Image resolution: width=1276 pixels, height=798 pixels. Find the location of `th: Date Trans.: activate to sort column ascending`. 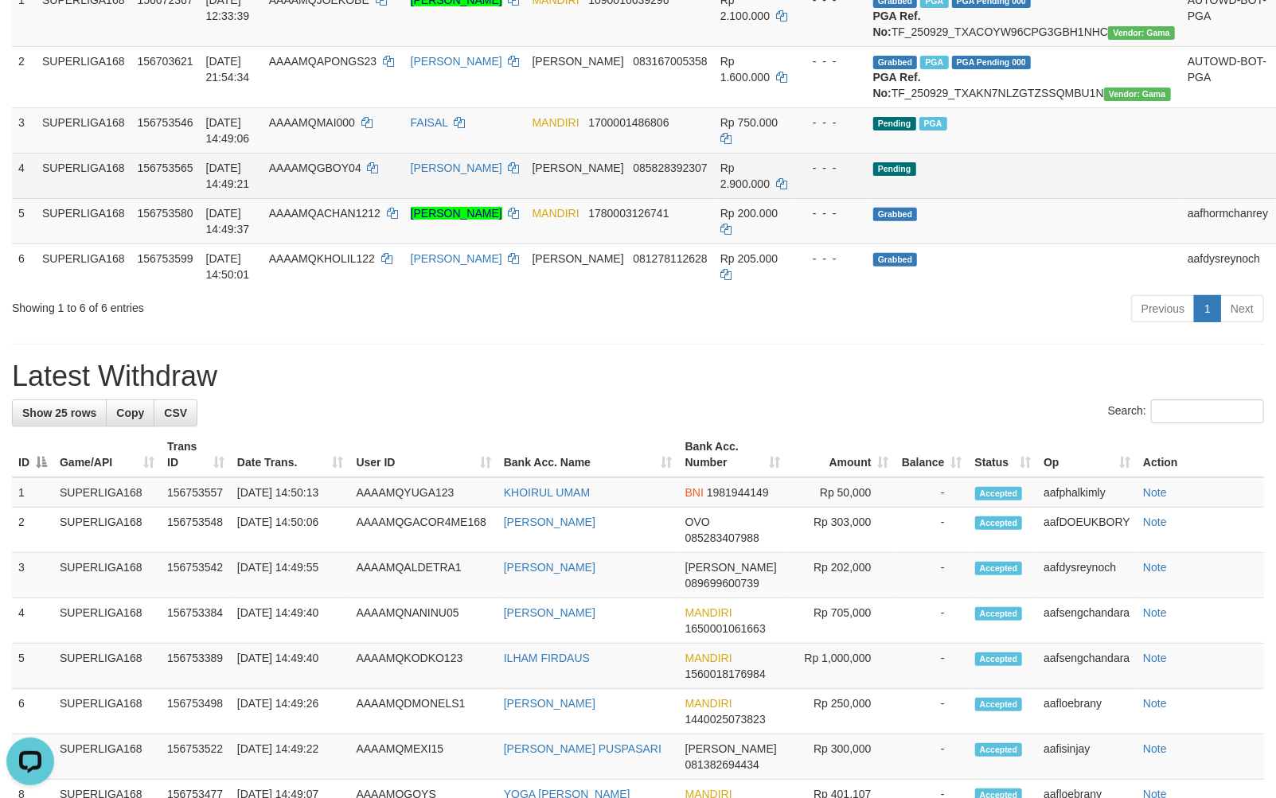

th: Date Trans.: activate to sort column ascending is located at coordinates (290, 454).